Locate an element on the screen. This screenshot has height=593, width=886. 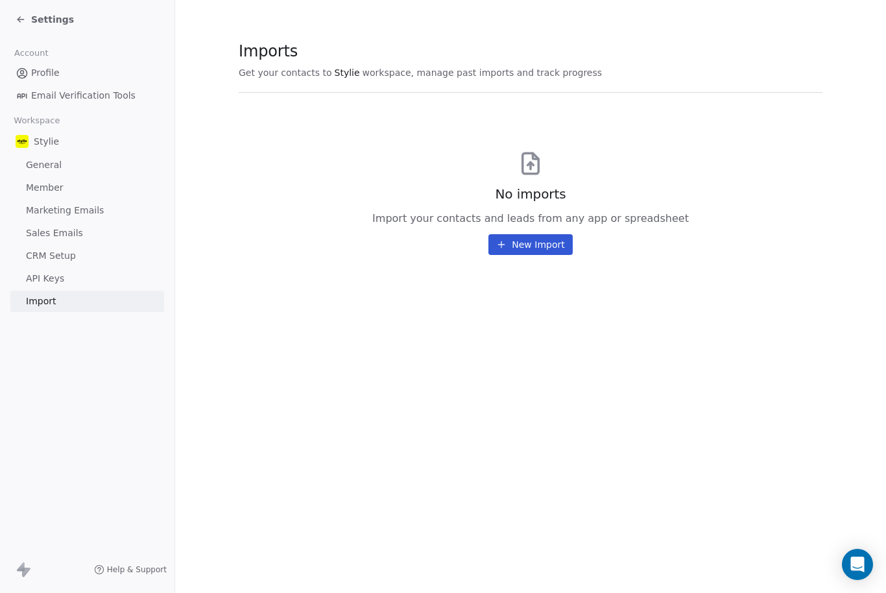
span: CRM Setup is located at coordinates (51, 256).